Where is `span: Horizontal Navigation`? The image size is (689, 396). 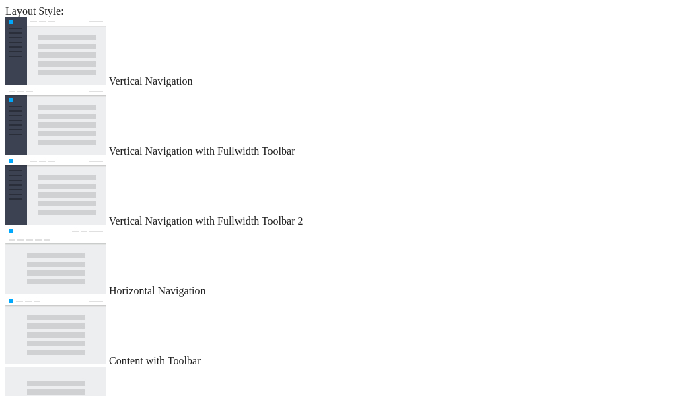 span: Horizontal Navigation is located at coordinates (157, 291).